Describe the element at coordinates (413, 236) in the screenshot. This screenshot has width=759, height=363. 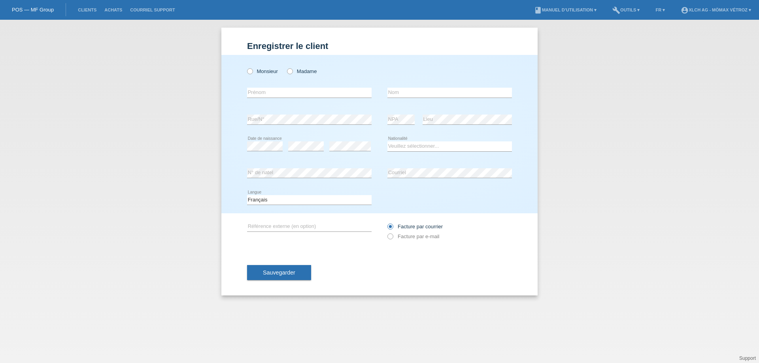
I see `label: Facture par e-mail` at that location.